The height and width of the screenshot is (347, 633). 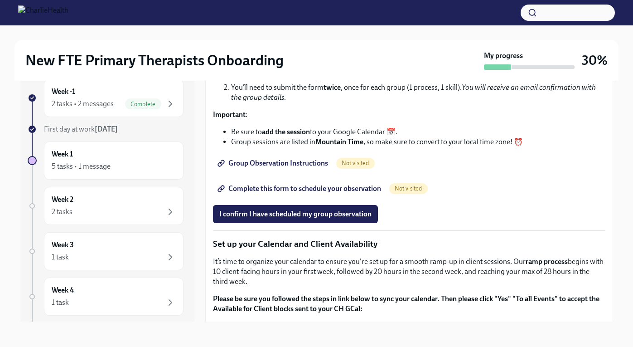 I want to click on span: Group Observation Instructions, so click(x=274, y=163).